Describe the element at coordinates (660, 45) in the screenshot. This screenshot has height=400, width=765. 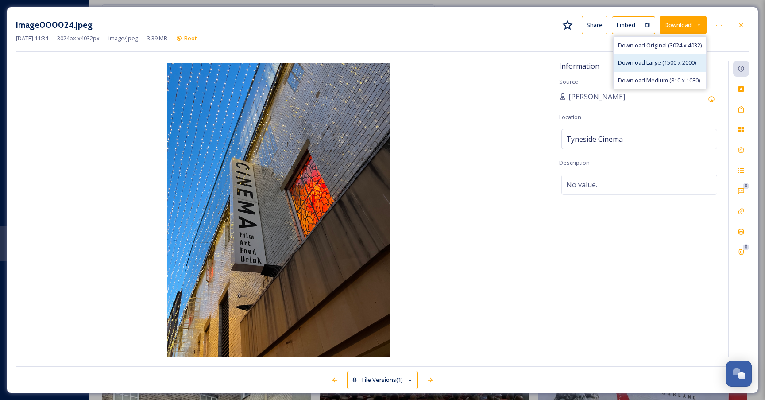
I see `span: Download Original (3024 x 4032)` at that location.